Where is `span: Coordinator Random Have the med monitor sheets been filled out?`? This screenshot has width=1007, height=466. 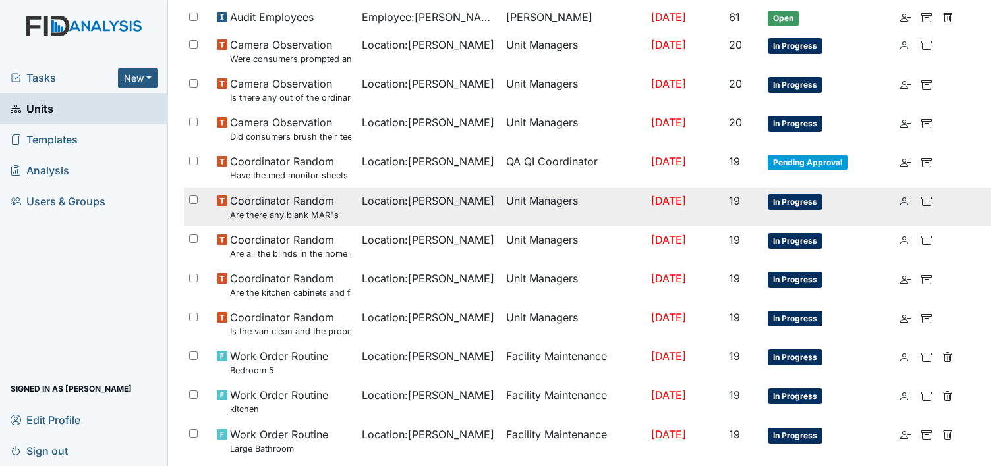
span: Coordinator Random Have the med monitor sheets been filled out? is located at coordinates (291, 167).